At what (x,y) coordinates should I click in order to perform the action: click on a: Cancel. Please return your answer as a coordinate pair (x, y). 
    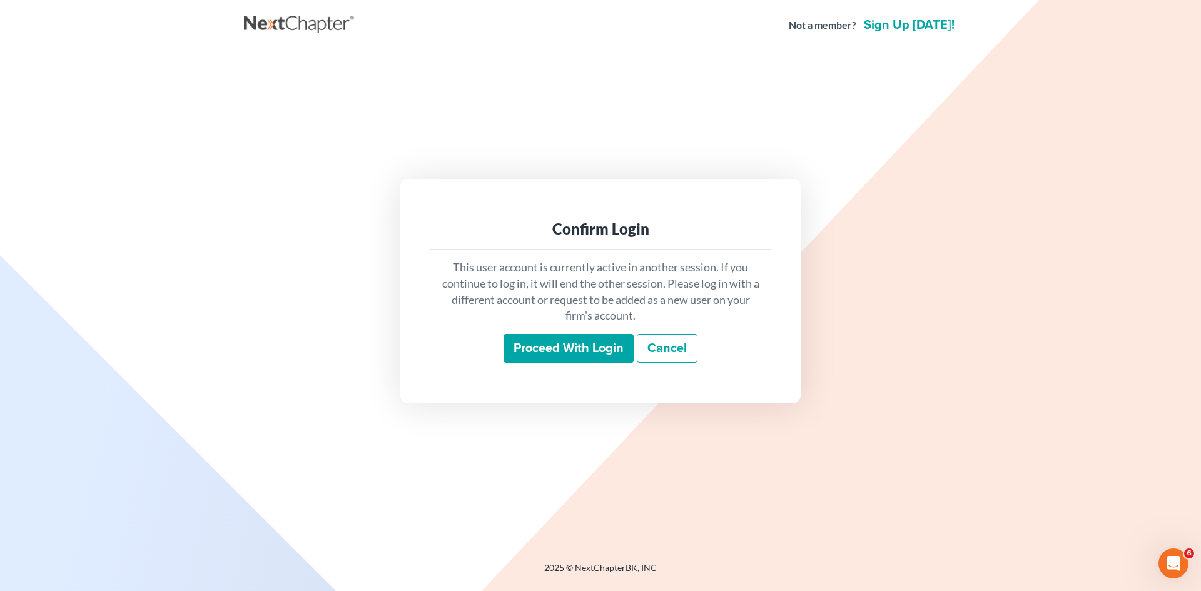
    Looking at the image, I should click on (667, 348).